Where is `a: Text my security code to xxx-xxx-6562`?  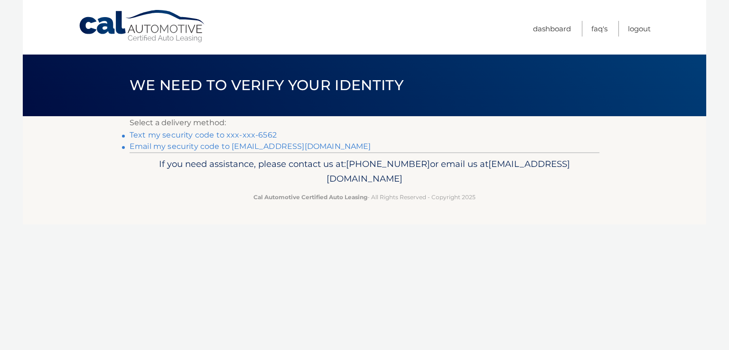 a: Text my security code to xxx-xxx-6562 is located at coordinates (203, 135).